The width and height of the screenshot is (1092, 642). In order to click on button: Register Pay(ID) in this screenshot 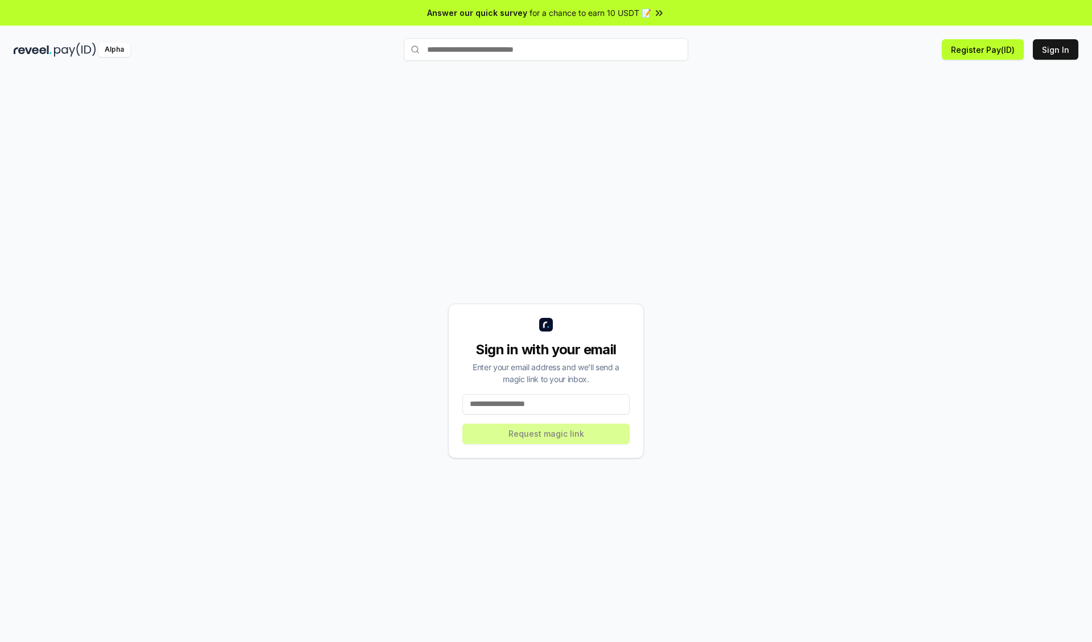, I will do `click(983, 49)`.